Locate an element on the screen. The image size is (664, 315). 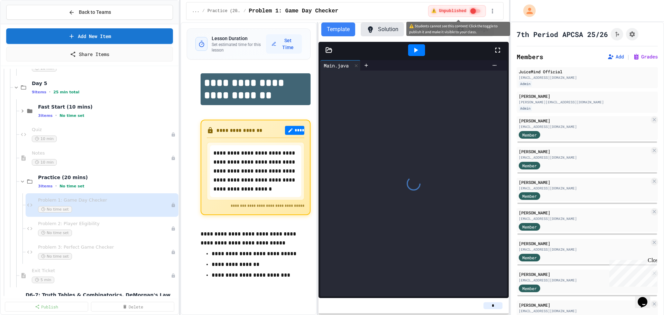
a: Share Items is located at coordinates (90, 54).